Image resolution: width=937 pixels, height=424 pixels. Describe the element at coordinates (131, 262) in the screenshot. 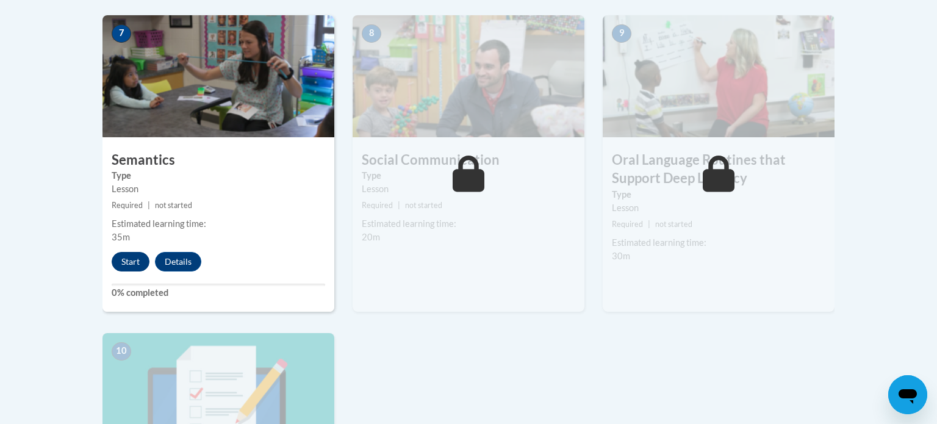

I see `button: Start` at that location.